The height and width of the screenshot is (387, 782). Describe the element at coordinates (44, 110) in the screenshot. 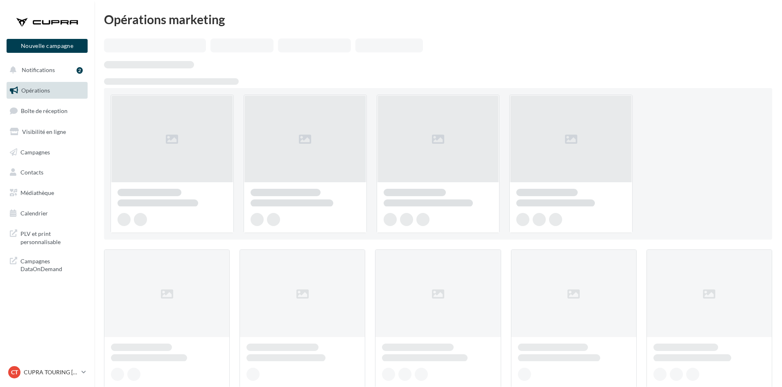

I see `span: Boîte de réception` at that location.